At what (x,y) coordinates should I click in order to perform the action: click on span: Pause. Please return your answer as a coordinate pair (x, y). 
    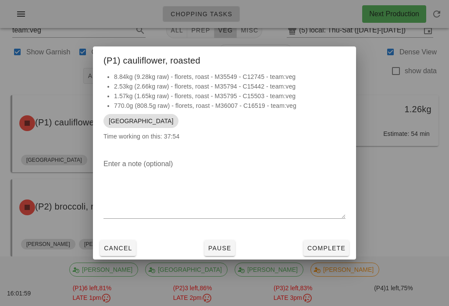
    Looking at the image, I should click on (219, 248).